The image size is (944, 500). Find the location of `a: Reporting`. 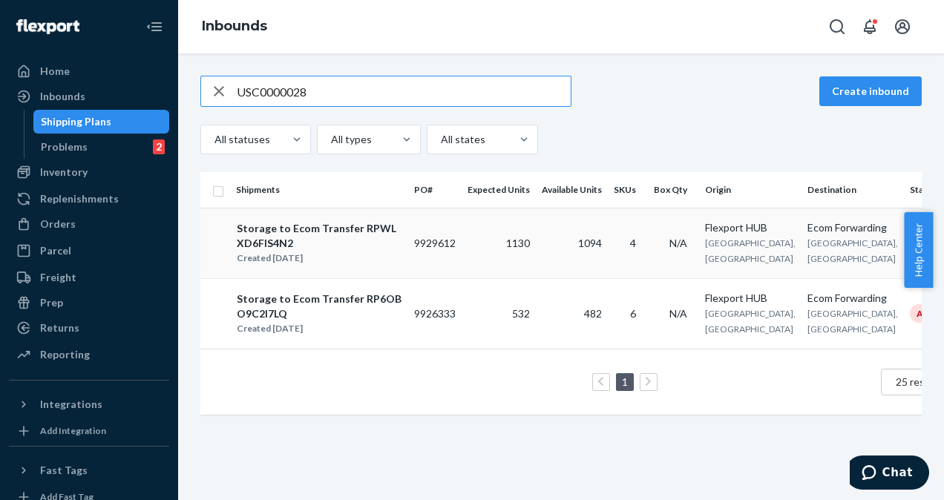

a: Reporting is located at coordinates (89, 355).